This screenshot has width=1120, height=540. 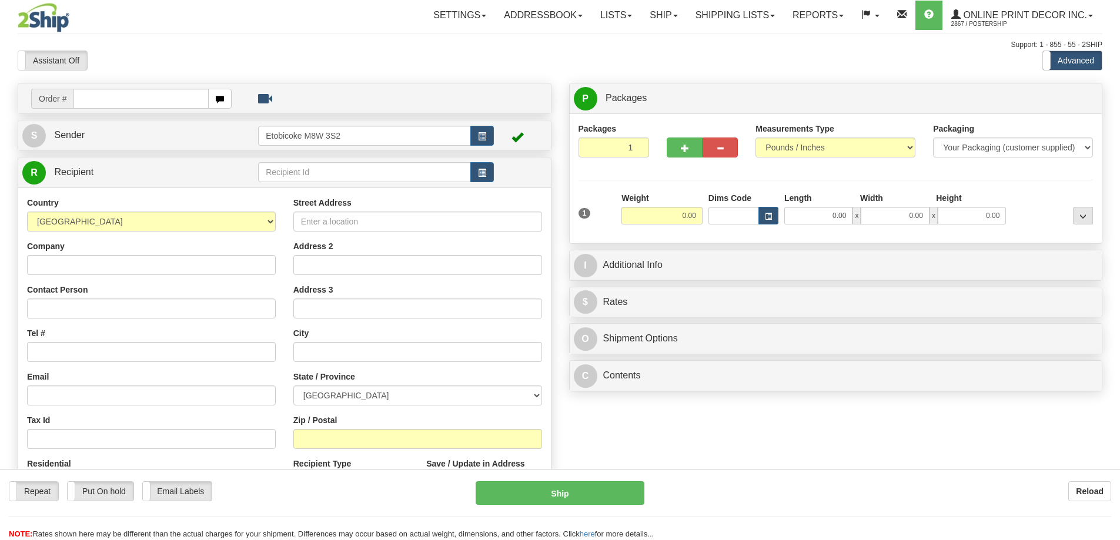 What do you see at coordinates (484, 470) in the screenshot?
I see `label: Save / Update in Address Book` at bounding box center [484, 470].